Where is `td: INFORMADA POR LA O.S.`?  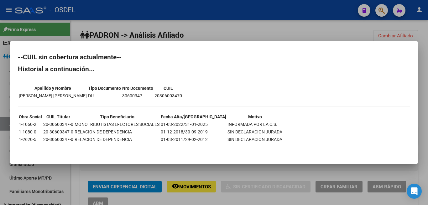 td: INFORMADA POR LA O.S. is located at coordinates (255, 124).